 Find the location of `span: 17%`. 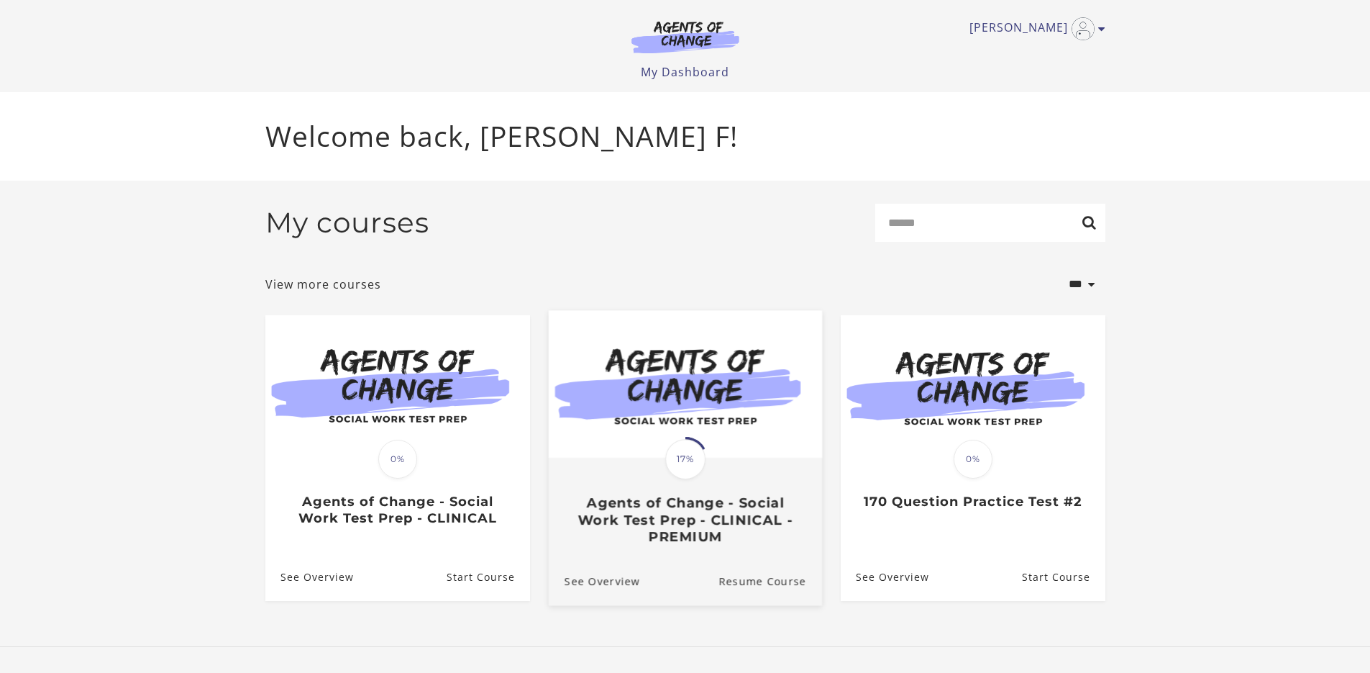

span: 17% is located at coordinates (685, 459).